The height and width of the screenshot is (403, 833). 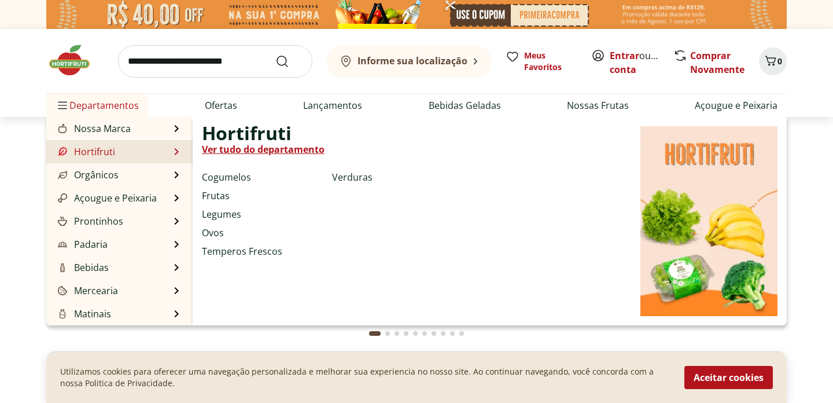 What do you see at coordinates (551, 61) in the screenshot?
I see `span: Meus Favoritos` at bounding box center [551, 61].